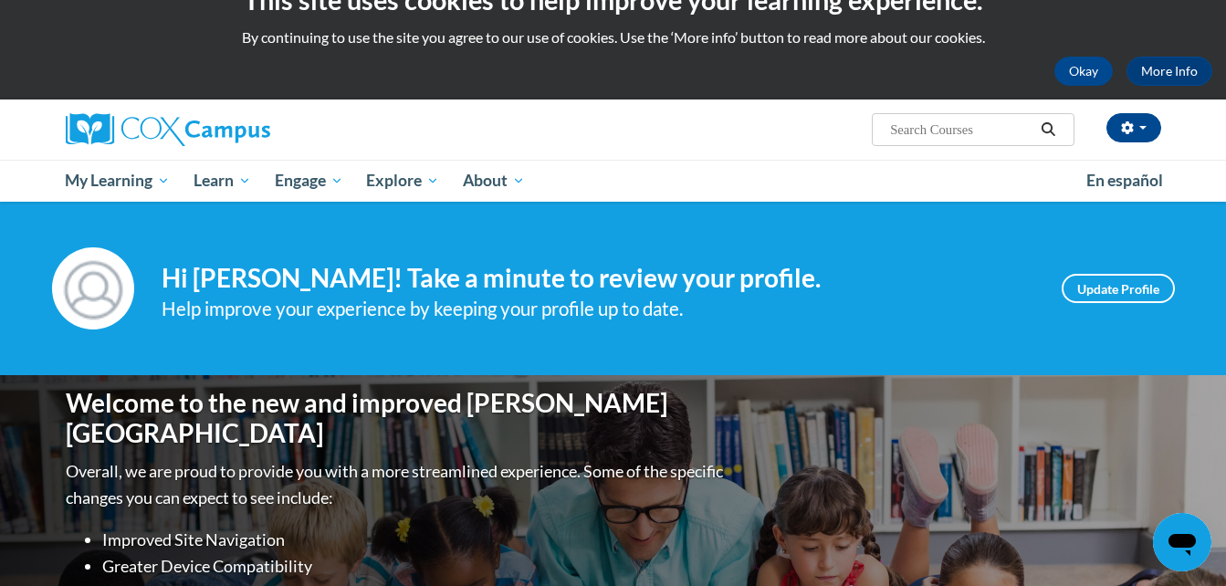 This screenshot has height=586, width=1226. What do you see at coordinates (414, 539) in the screenshot?
I see `li: Improved Site Navigation` at bounding box center [414, 539].